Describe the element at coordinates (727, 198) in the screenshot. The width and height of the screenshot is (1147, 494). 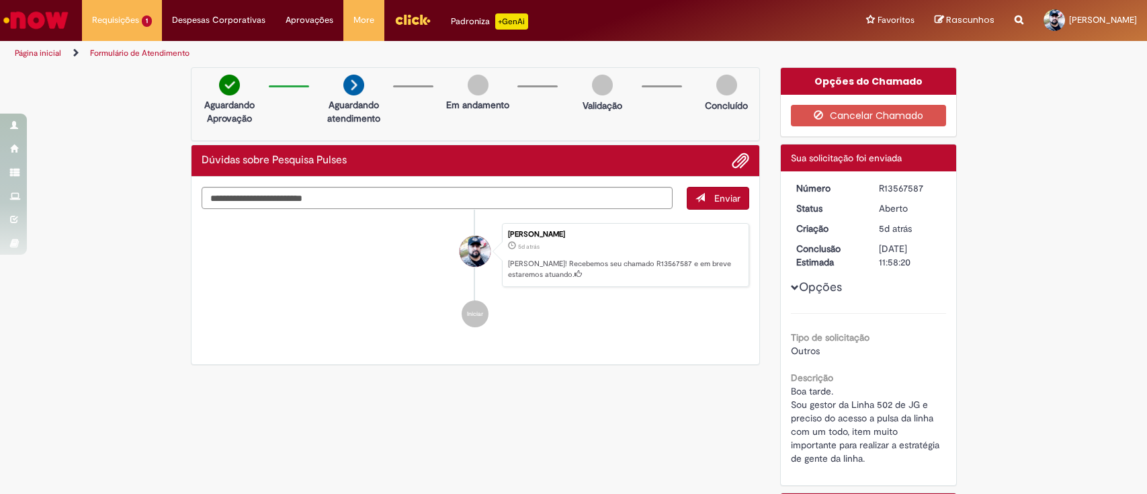
I see `span: Enviar` at that location.